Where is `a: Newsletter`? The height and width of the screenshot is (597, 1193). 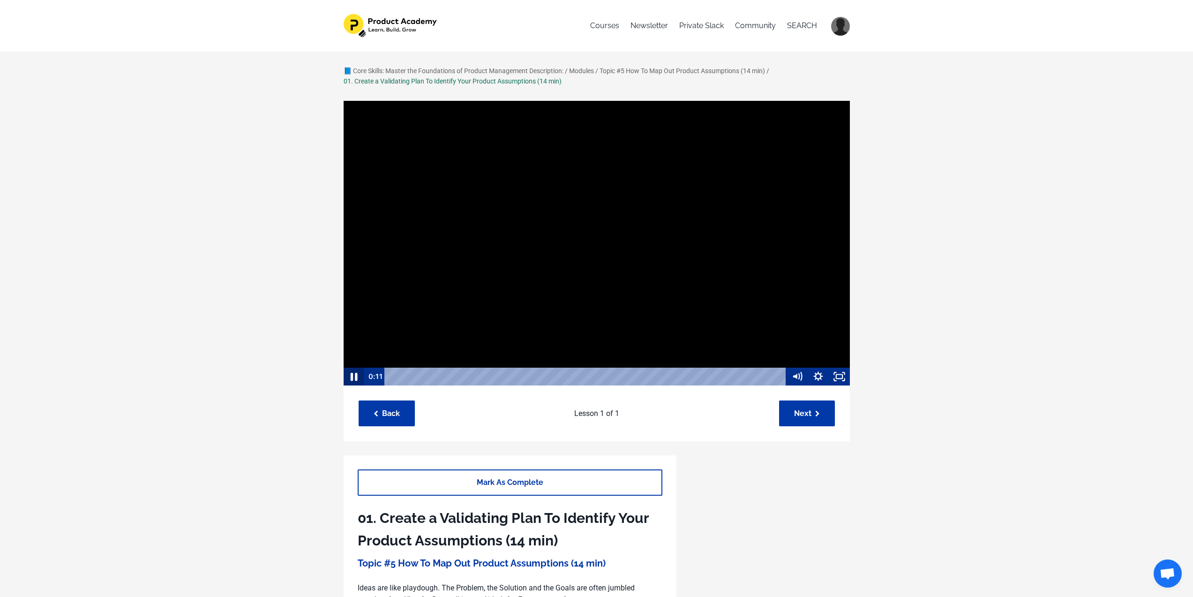 a: Newsletter is located at coordinates (649, 26).